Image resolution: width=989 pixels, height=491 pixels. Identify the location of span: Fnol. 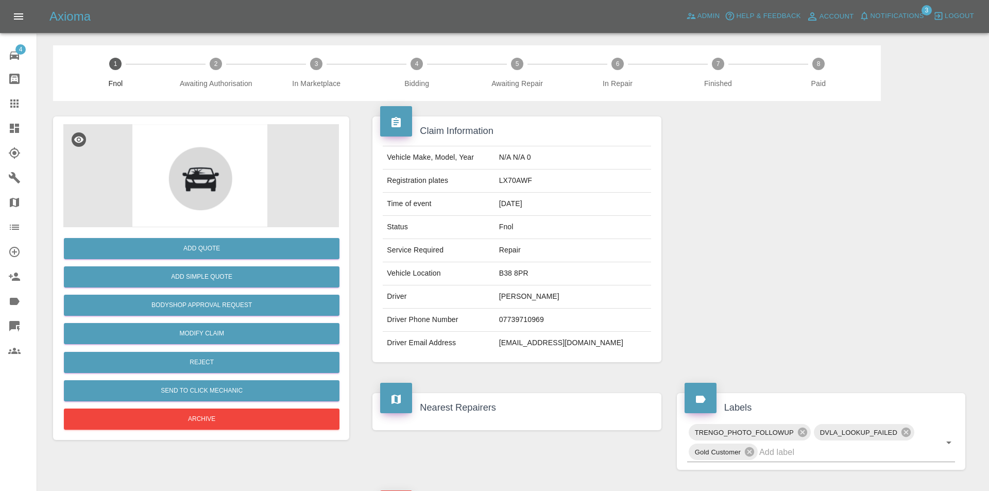
(115, 83).